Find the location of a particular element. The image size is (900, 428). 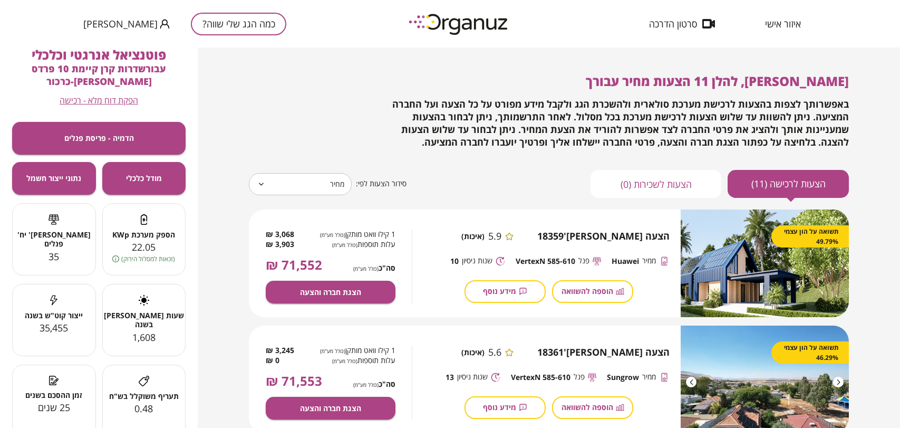

span: תעריף משוקלל בש"ח is located at coordinates (144, 395).